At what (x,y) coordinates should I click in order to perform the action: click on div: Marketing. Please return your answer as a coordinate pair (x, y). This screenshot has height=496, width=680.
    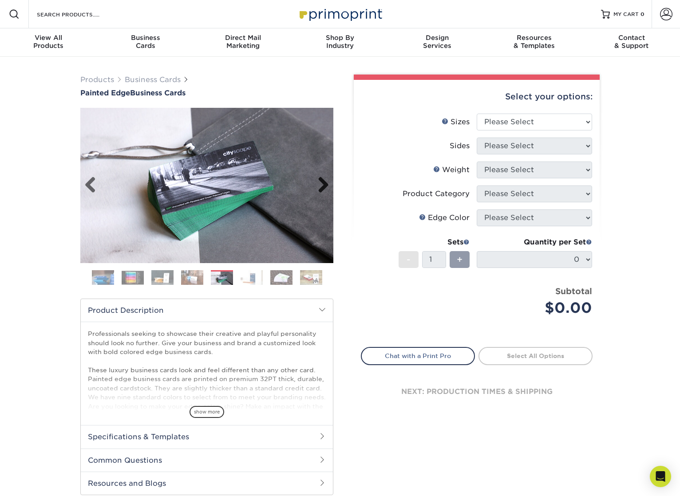
    Looking at the image, I should click on (243, 42).